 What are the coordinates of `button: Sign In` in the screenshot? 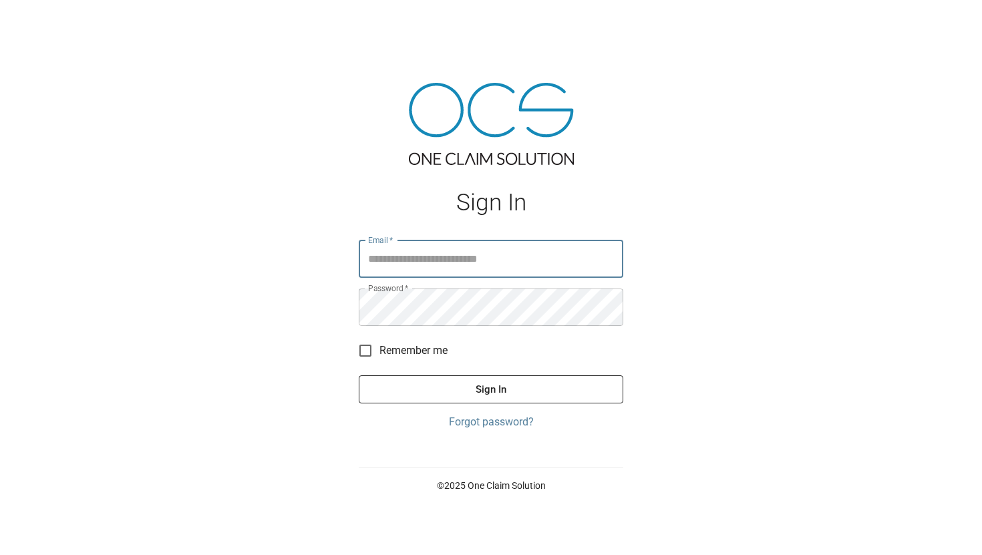 It's located at (491, 389).